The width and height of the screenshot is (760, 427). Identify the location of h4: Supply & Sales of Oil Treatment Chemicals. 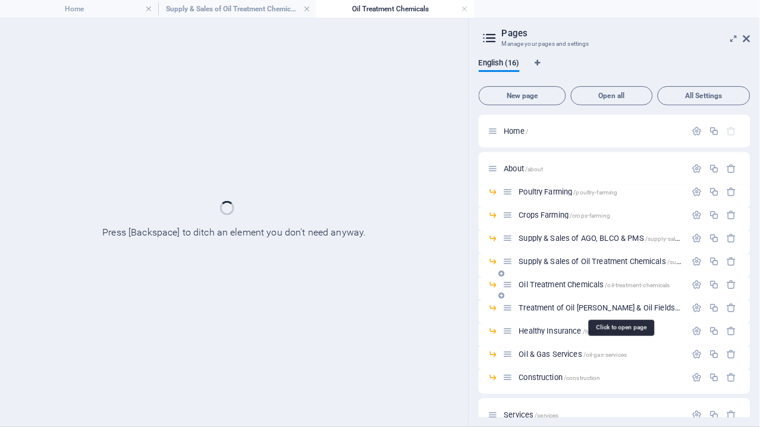
(237, 9).